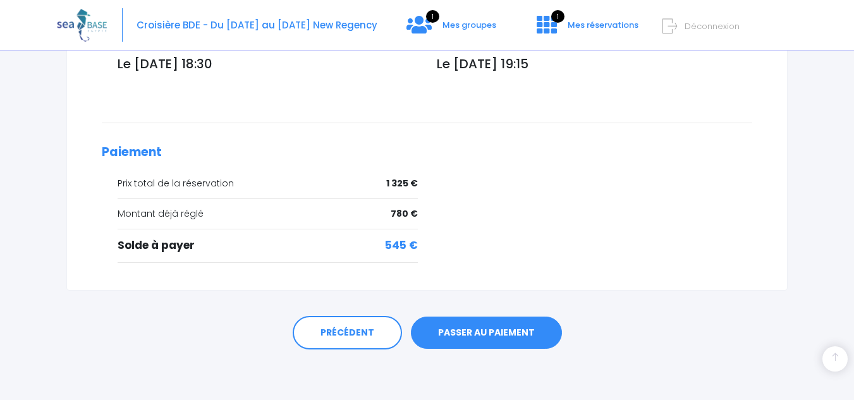 The height and width of the screenshot is (400, 854). What do you see at coordinates (404, 214) in the screenshot?
I see `span: 780 €` at bounding box center [404, 214].